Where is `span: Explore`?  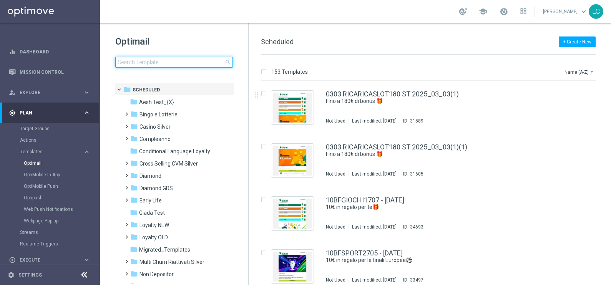 span: Explore is located at coordinates (51, 93).